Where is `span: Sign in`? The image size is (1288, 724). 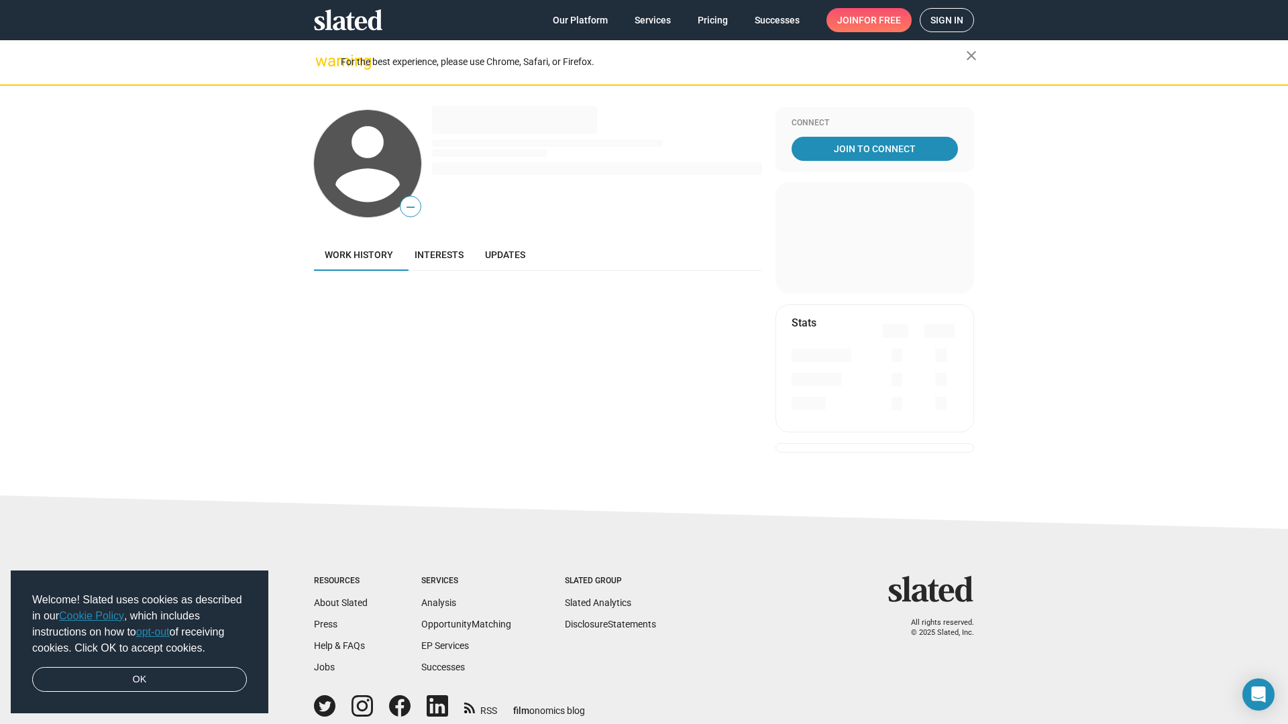 span: Sign in is located at coordinates (946, 20).